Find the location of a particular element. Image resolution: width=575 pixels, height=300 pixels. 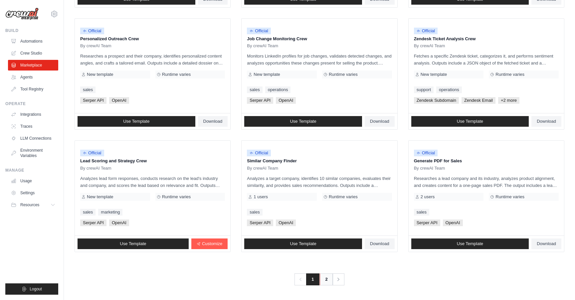

p: Researches a prospect and their company, identifies personalized content angles, and crafts a tai... is located at coordinates (152, 60).